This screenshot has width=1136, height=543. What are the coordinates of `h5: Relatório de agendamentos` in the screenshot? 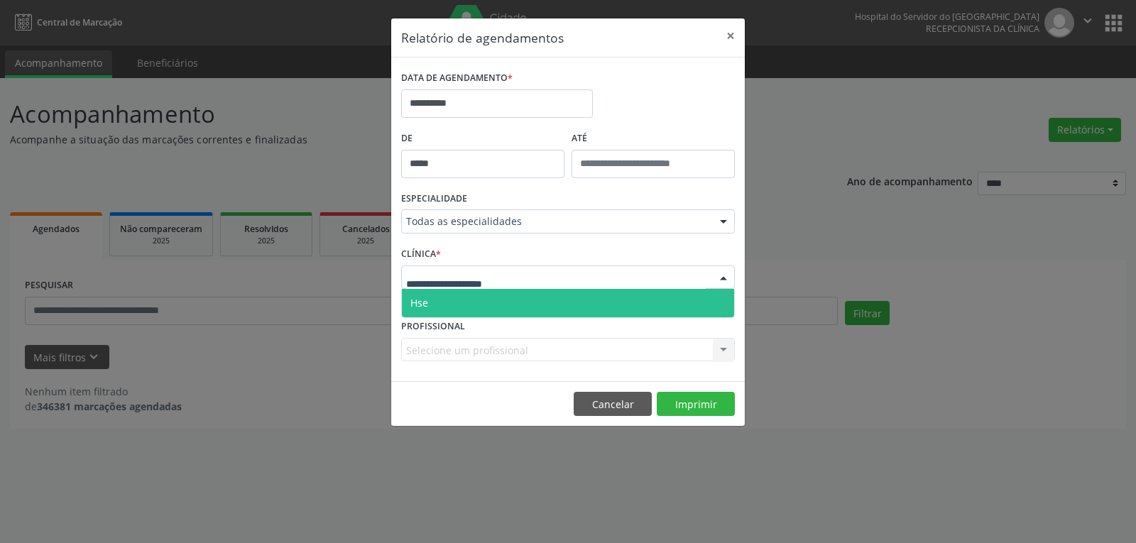 It's located at (482, 38).